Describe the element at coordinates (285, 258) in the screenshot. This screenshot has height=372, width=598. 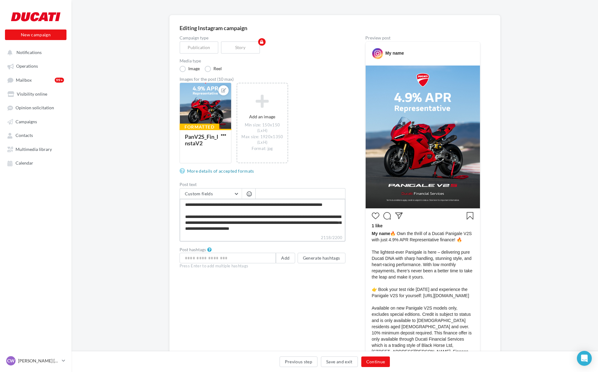
I see `button: Add` at that location.